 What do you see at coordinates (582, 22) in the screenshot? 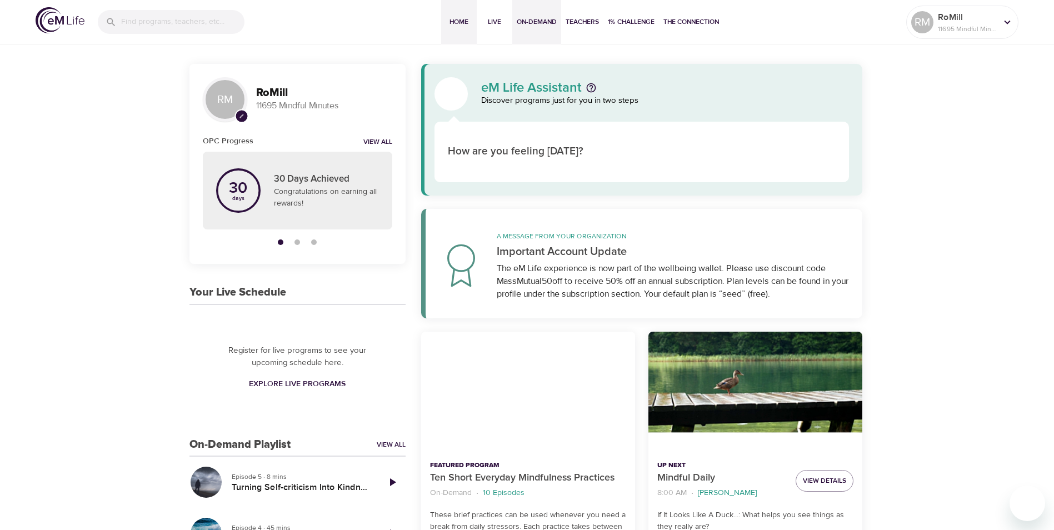
I see `span: Teachers` at bounding box center [582, 22].